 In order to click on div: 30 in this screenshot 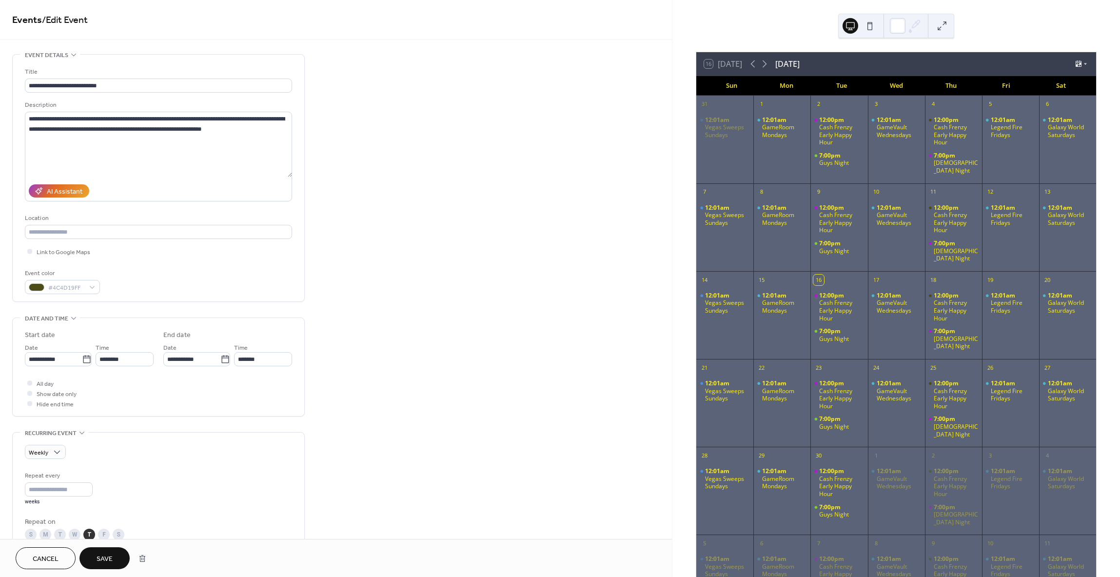, I will do `click(819, 455)`.